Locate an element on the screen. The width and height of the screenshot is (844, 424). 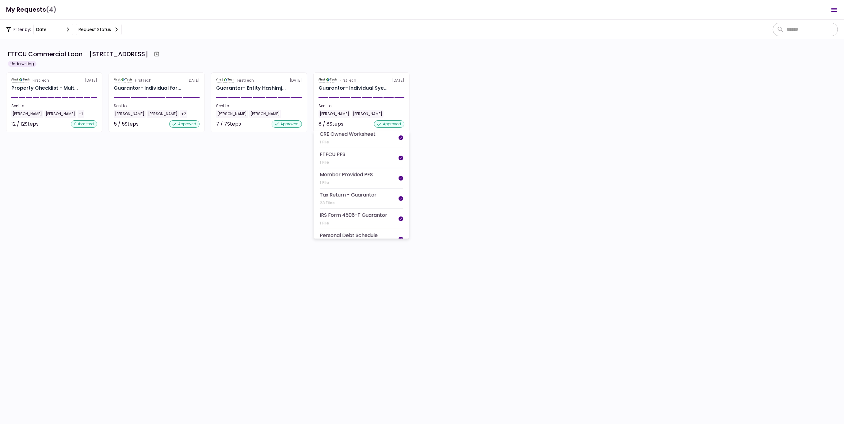
div: 7 / 7 Steps is located at coordinates (229, 124).